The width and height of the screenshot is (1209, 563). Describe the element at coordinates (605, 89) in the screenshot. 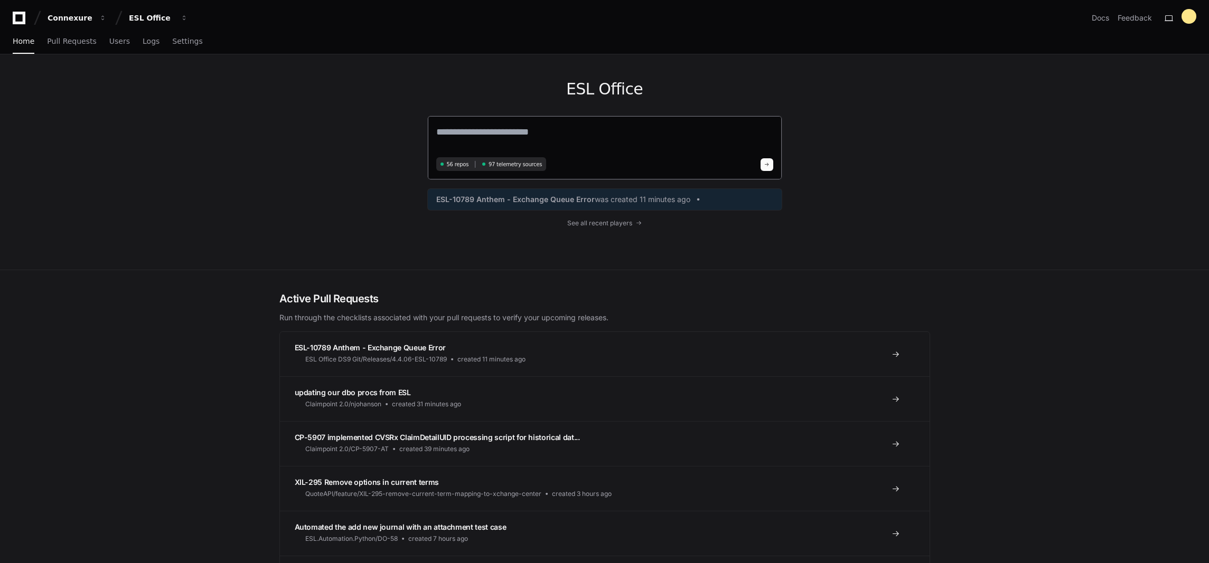

I see `h1: ESL Office` at that location.